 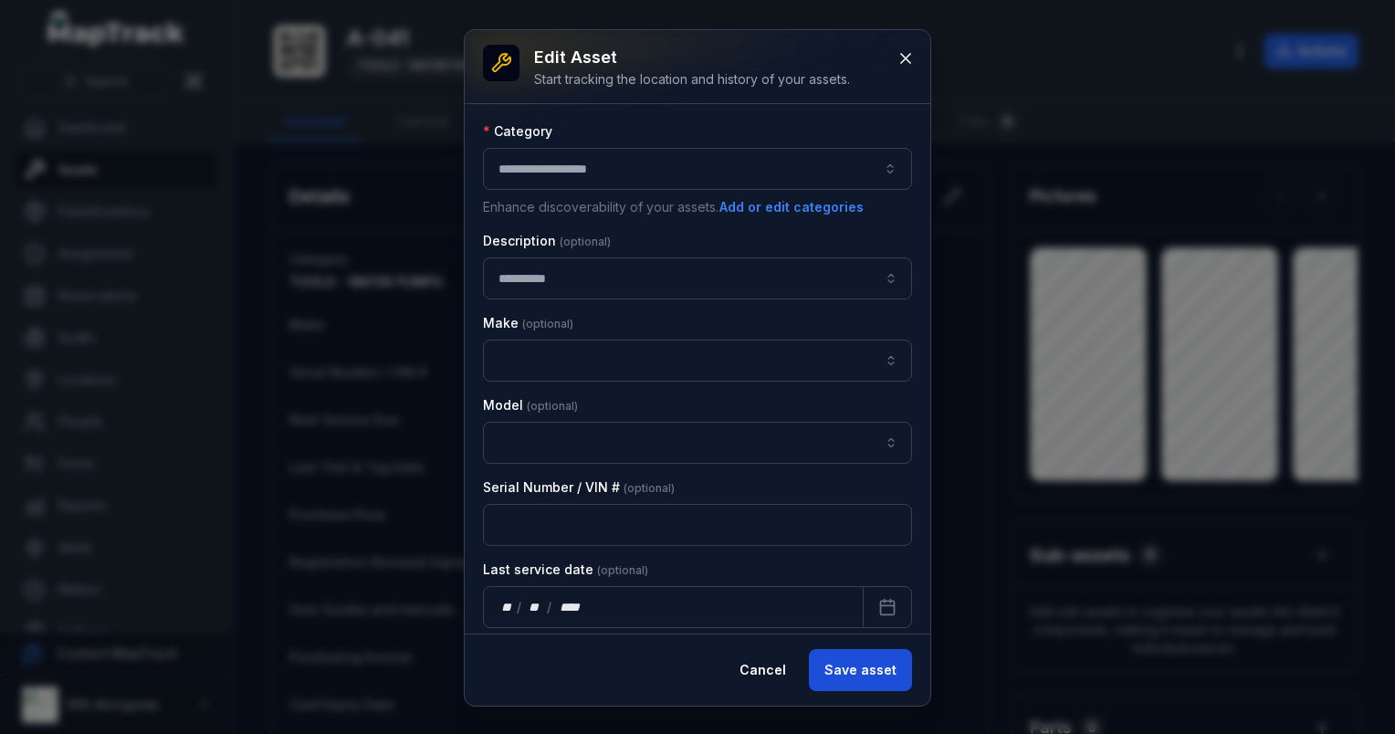 What do you see at coordinates (860, 670) in the screenshot?
I see `button: Save asset` at bounding box center [860, 670].